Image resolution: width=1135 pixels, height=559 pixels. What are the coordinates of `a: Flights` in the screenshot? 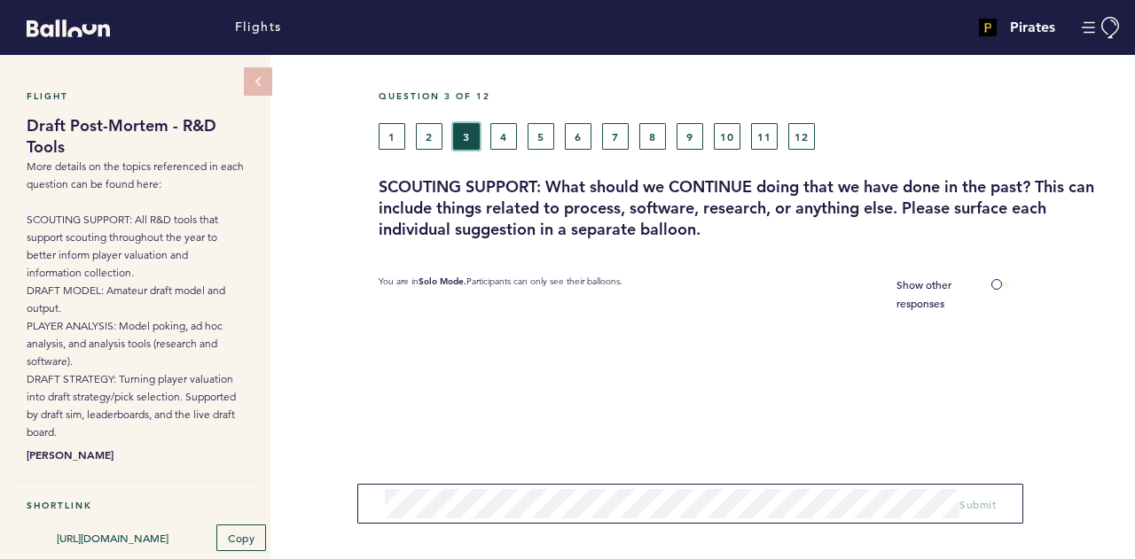 It's located at (258, 27).